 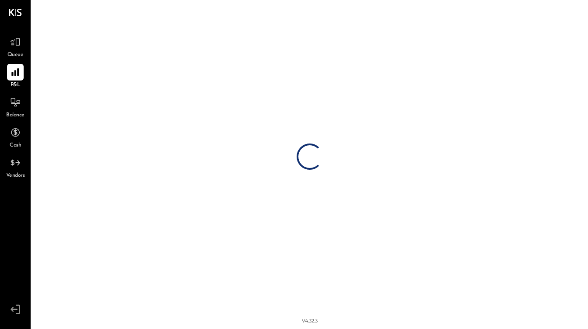 What do you see at coordinates (15, 46) in the screenshot?
I see `a: Queue` at bounding box center [15, 46].